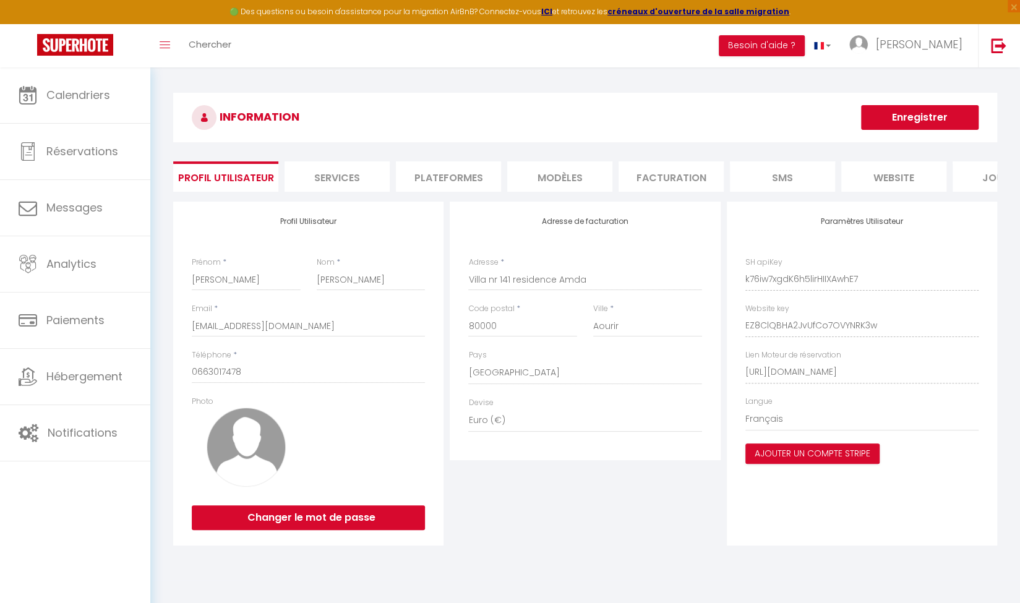  What do you see at coordinates (783, 176) in the screenshot?
I see `li: SMS` at bounding box center [783, 176].